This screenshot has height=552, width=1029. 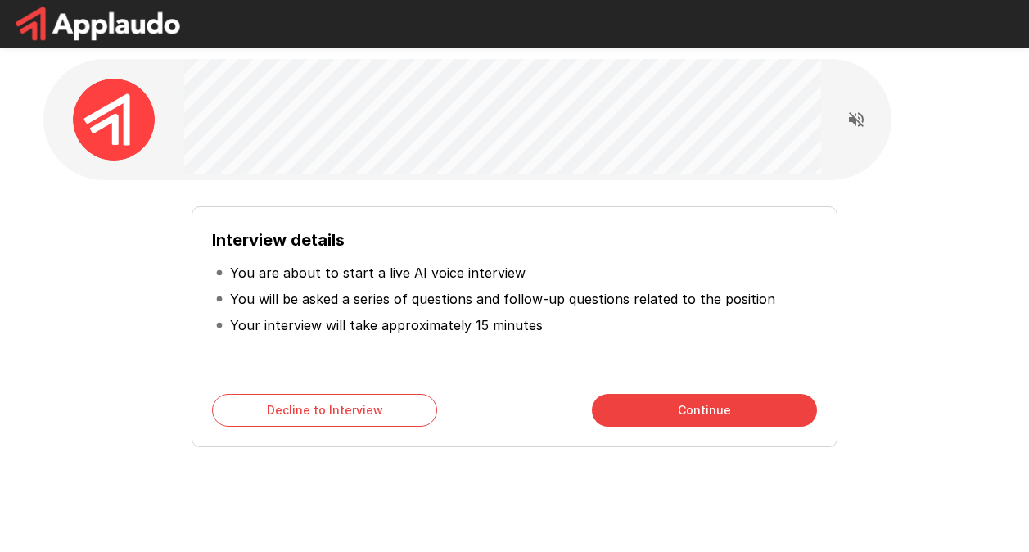 I want to click on img: applaudo_avatar.png, so click(x=114, y=119).